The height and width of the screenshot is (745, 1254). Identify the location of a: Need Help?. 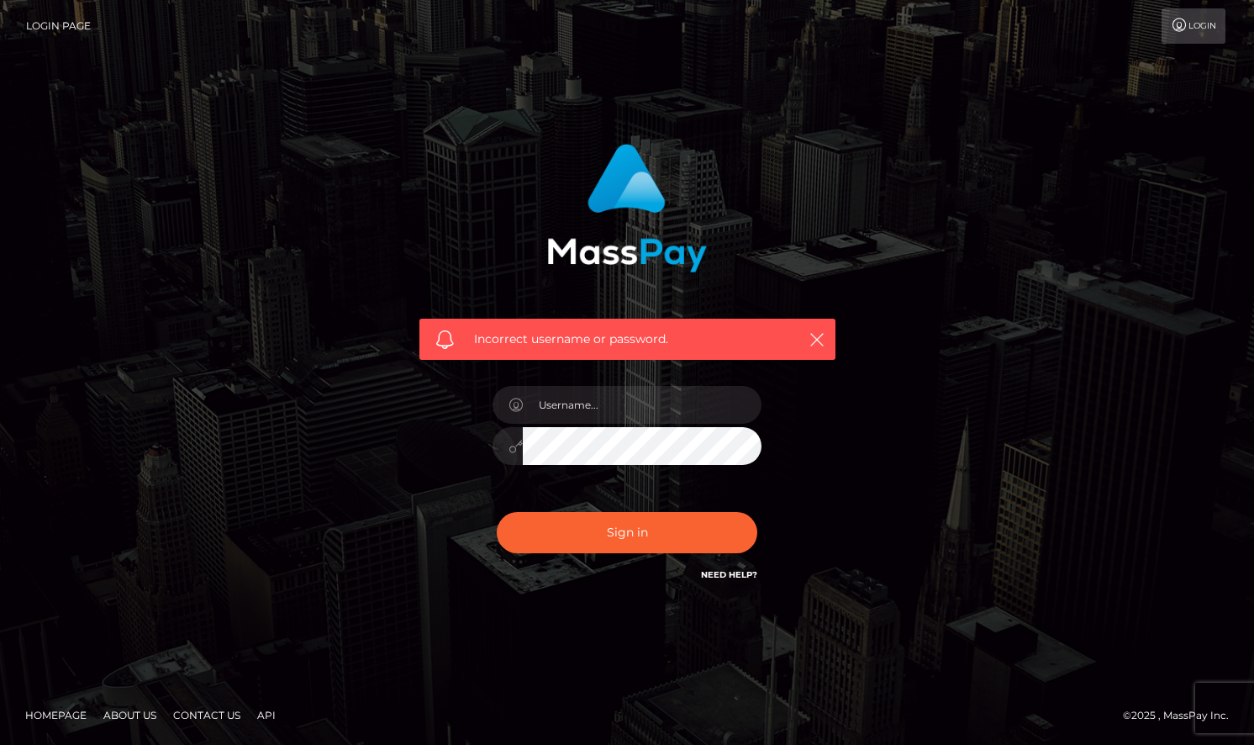
(729, 574).